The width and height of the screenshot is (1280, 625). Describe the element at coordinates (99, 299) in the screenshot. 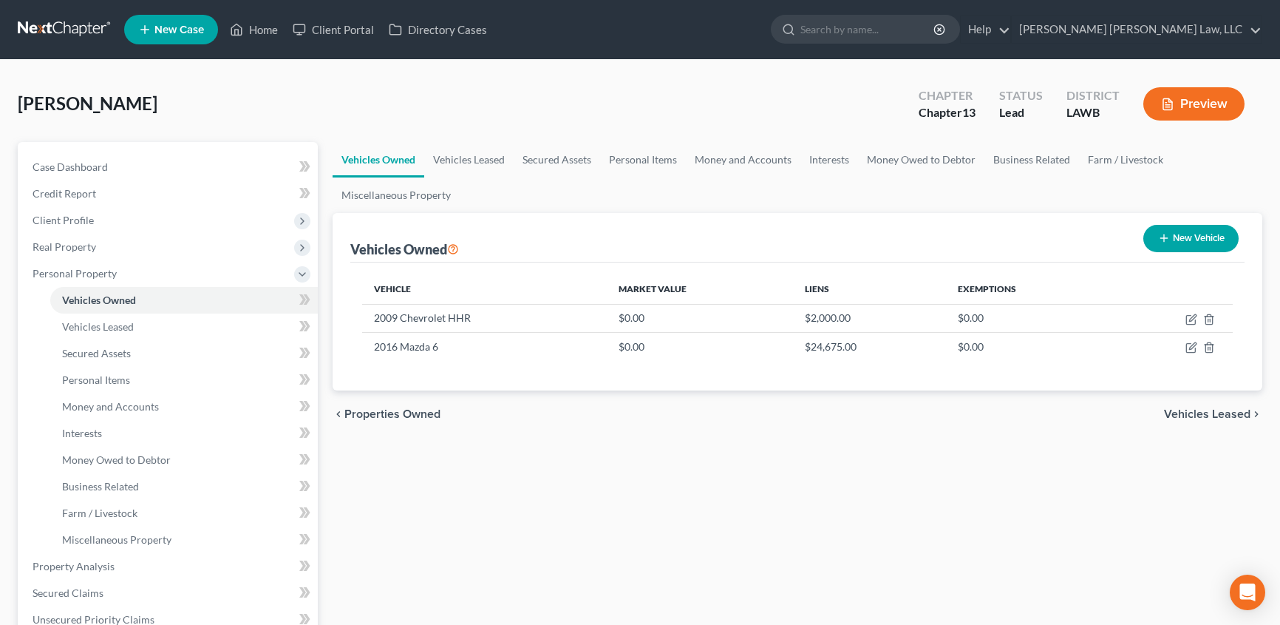

I see `span: Vehicles Owned` at that location.